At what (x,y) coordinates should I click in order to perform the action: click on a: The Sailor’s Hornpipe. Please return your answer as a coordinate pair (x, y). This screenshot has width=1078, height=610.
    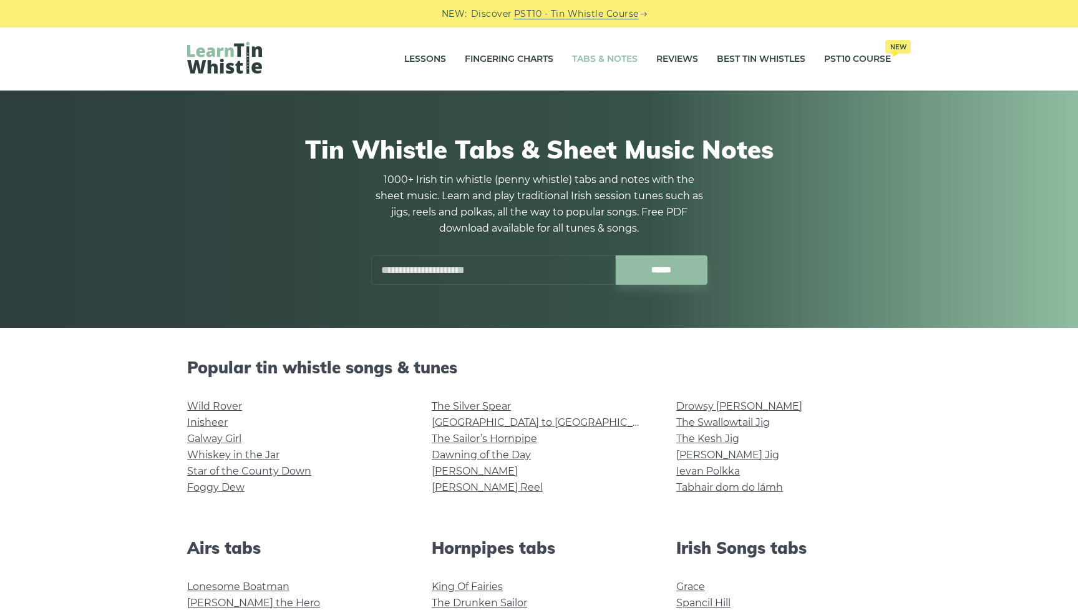
    Looking at the image, I should click on (484, 438).